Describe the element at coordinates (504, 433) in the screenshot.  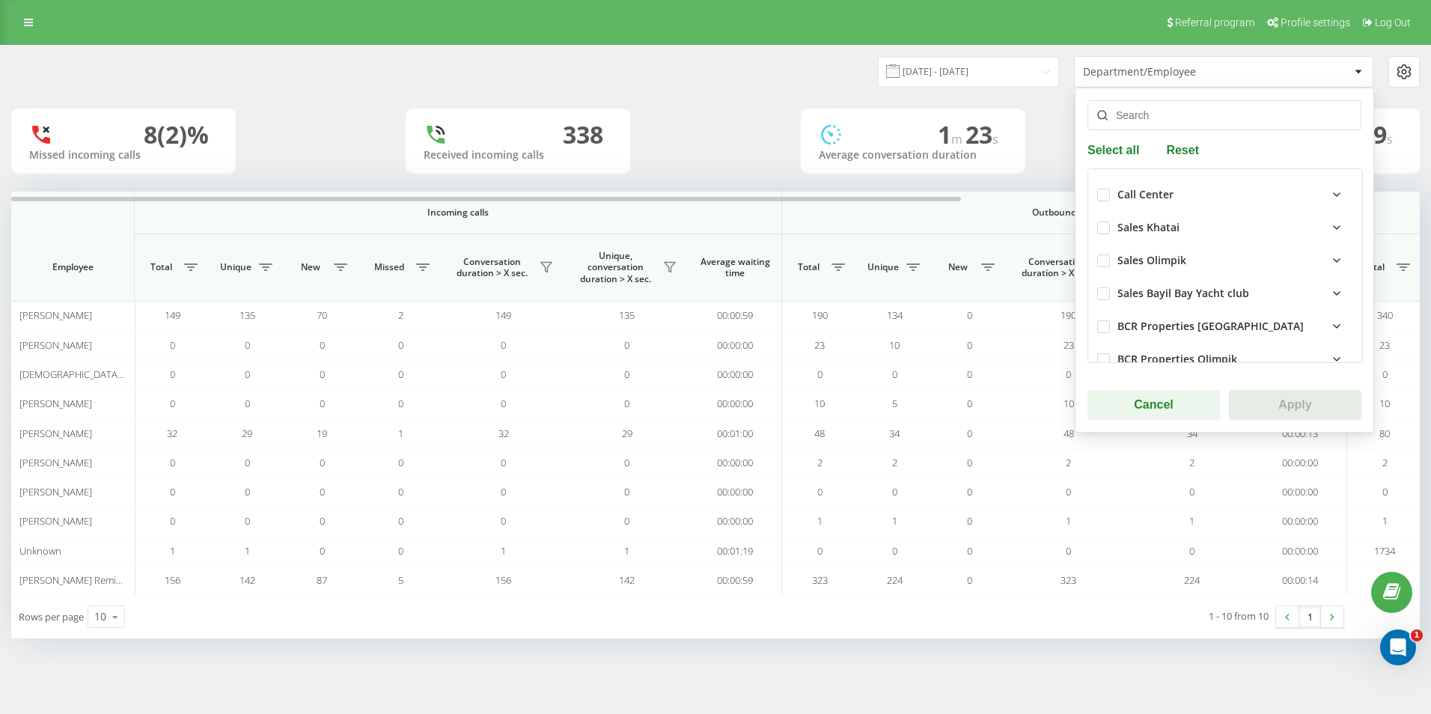
I see `span: 32` at that location.